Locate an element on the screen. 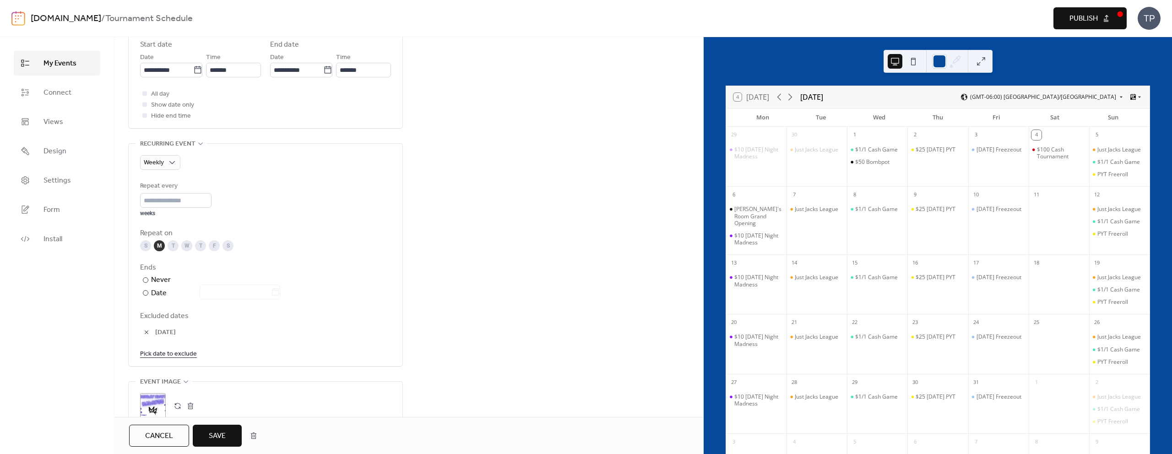 This screenshot has width=1172, height=454. div: 11 is located at coordinates (1037, 195).